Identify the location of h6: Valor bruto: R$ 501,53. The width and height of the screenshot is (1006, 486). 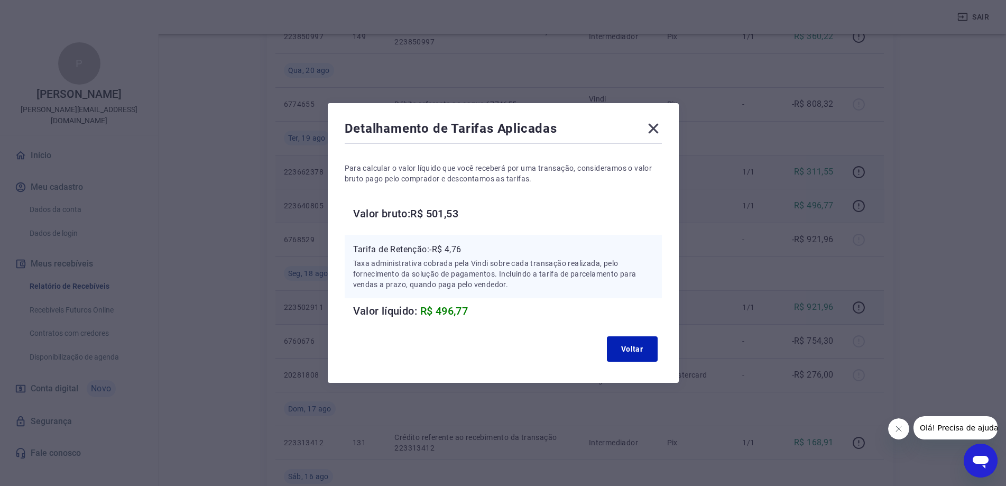
(507, 214).